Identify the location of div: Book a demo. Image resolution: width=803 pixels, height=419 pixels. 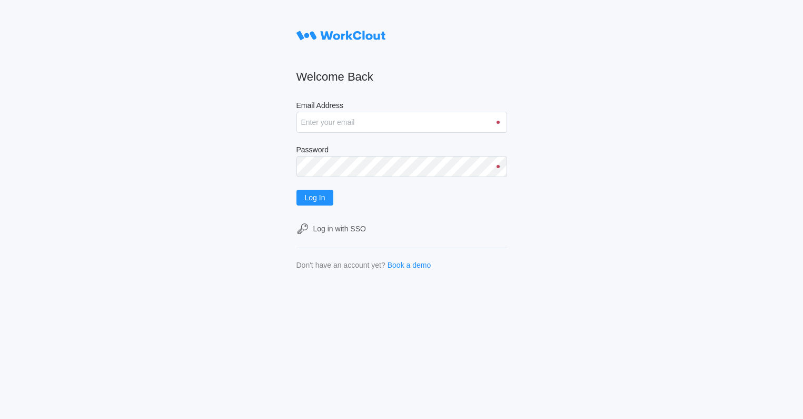
(409, 265).